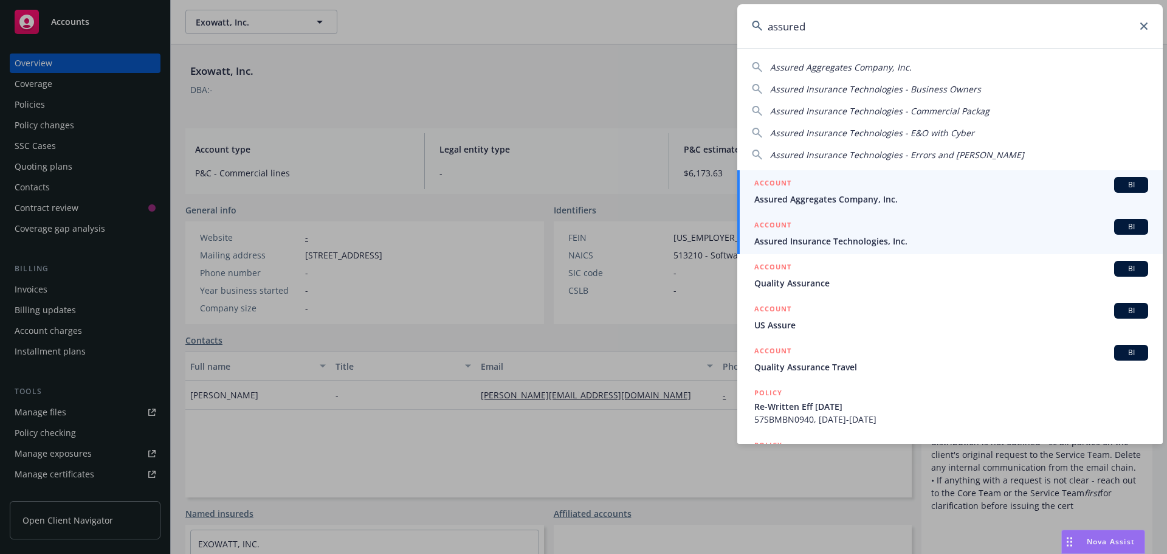 This screenshot has width=1167, height=554. What do you see at coordinates (952, 241) in the screenshot?
I see `span: Assured Insurance Technologies, Inc.` at bounding box center [952, 241].